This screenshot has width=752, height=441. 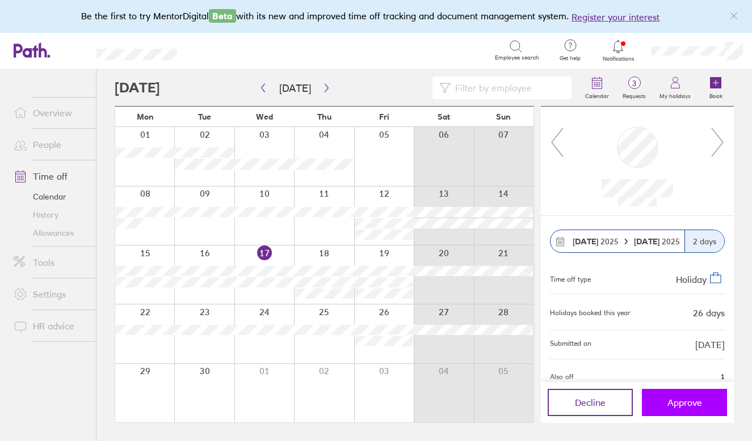 I want to click on button: Approve, so click(x=684, y=403).